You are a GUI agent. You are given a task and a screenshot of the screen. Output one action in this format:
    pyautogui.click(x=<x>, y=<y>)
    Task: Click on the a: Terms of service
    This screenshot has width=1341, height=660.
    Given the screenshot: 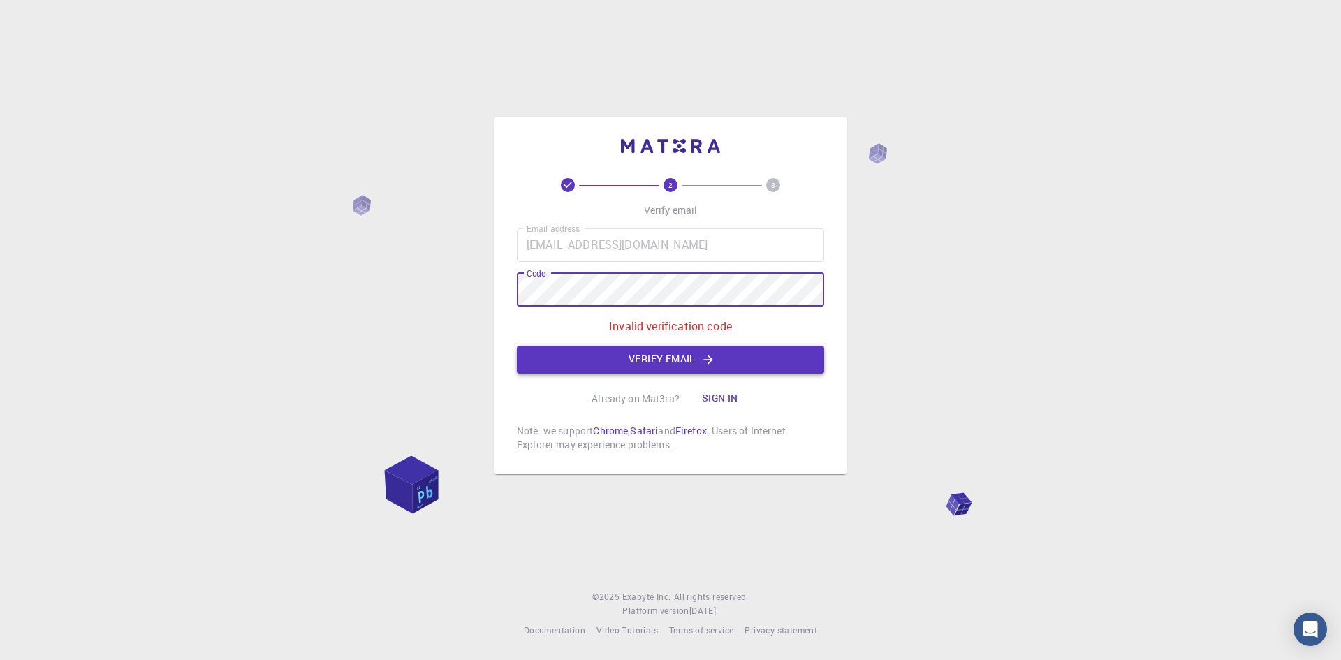 What is the action you would take?
    pyautogui.click(x=701, y=630)
    